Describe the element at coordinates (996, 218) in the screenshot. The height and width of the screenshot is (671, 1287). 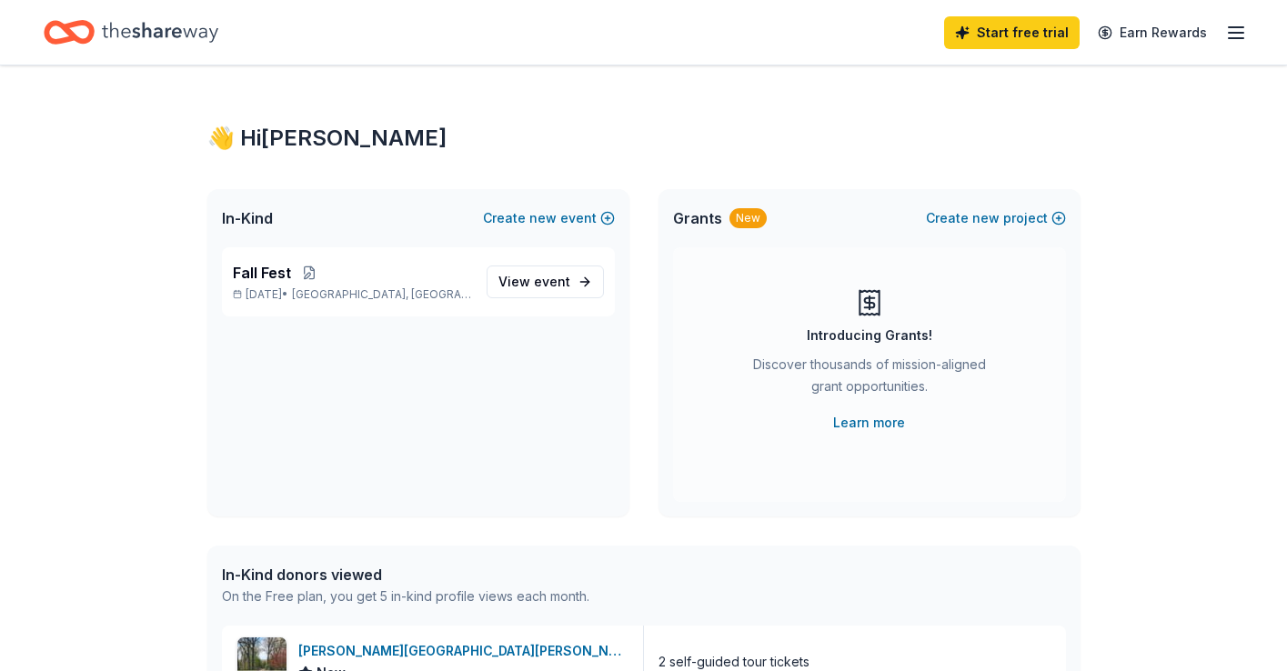
I see `button: Createnewproject` at that location.